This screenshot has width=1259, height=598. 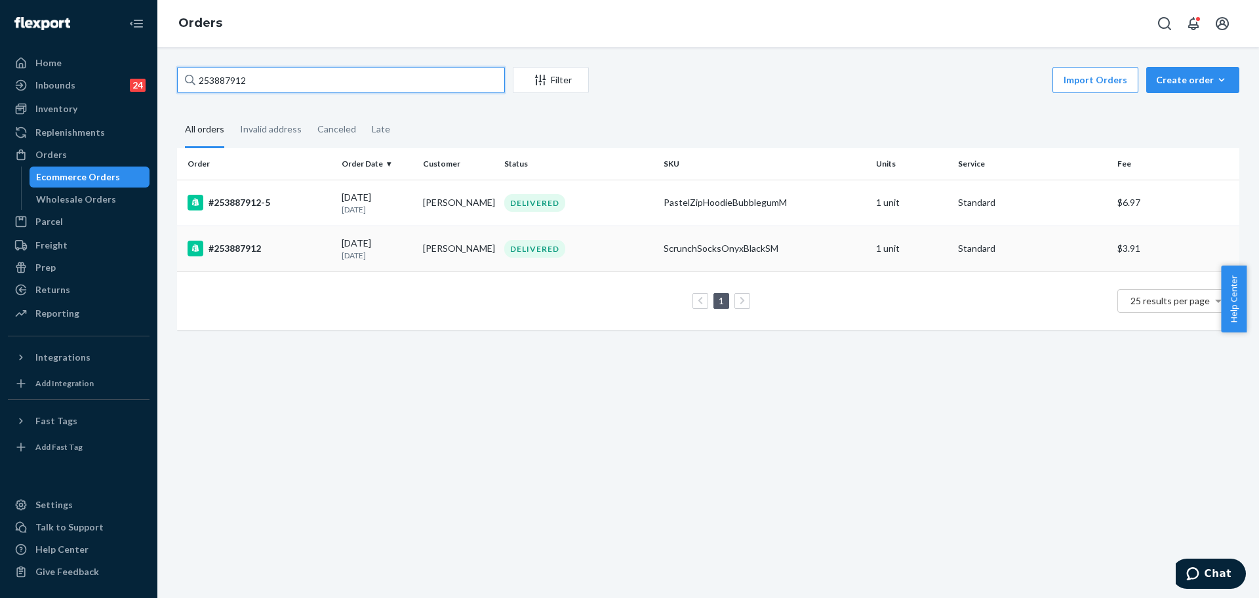 What do you see at coordinates (70, 132) in the screenshot?
I see `div: Replenishments` at bounding box center [70, 132].